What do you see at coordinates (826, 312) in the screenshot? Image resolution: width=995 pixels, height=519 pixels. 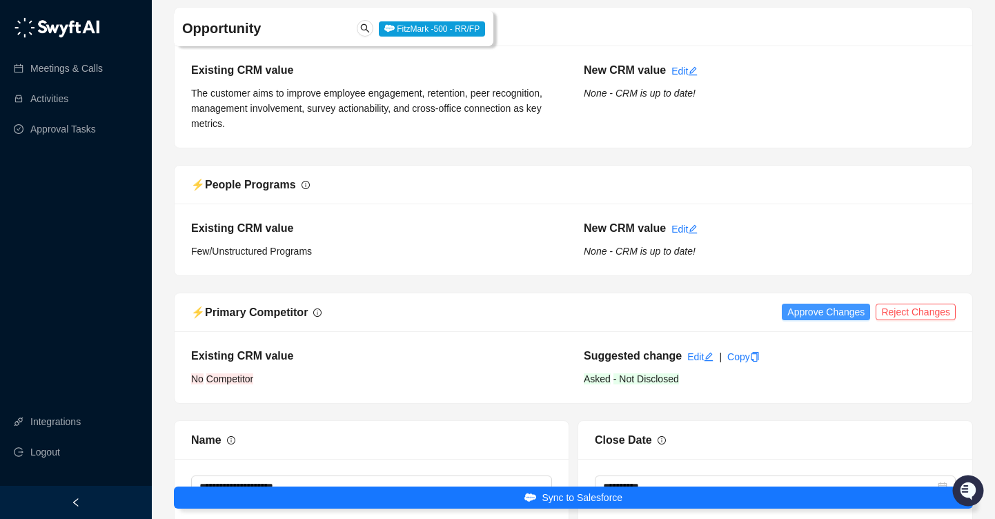 I see `button: Approve Changes` at bounding box center [826, 312].